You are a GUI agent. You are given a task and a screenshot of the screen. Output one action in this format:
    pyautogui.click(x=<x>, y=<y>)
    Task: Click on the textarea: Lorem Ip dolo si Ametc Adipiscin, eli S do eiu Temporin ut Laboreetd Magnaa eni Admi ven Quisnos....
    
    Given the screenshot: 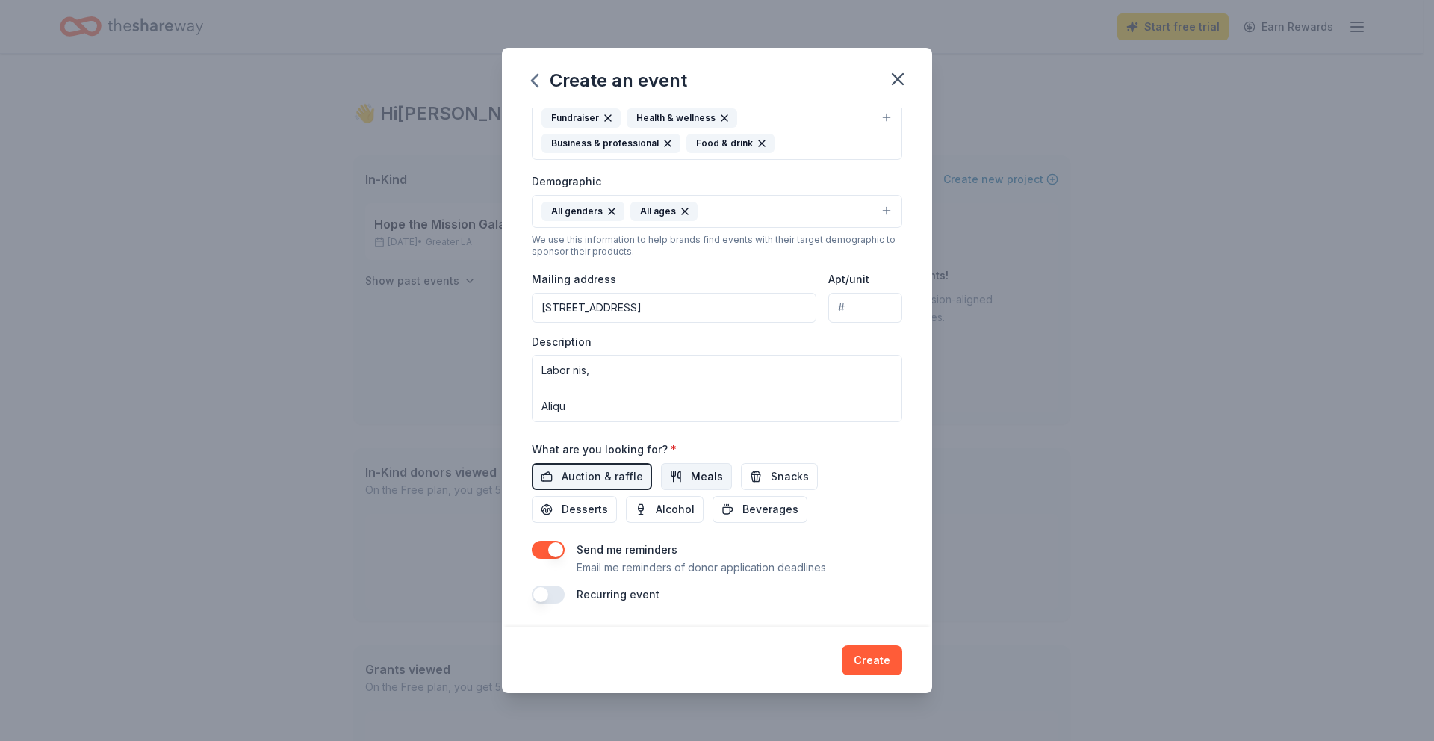 What is the action you would take?
    pyautogui.click(x=717, y=388)
    